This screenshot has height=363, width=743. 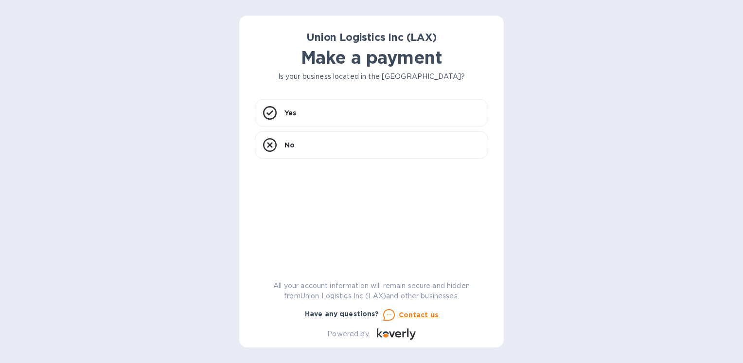 What do you see at coordinates (348, 334) in the screenshot?
I see `p: Powered by` at bounding box center [348, 334].